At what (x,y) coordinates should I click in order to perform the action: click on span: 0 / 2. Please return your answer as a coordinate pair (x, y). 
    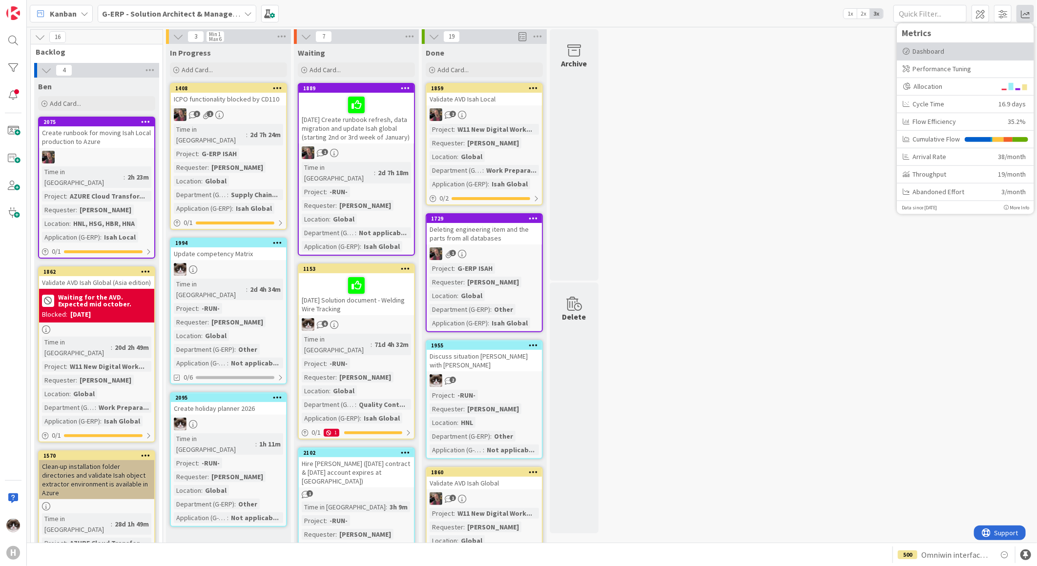
    Looking at the image, I should click on (444, 198).